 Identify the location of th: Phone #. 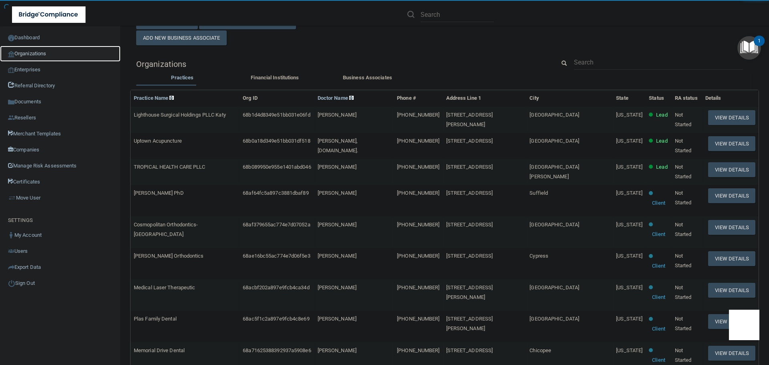
(418, 98).